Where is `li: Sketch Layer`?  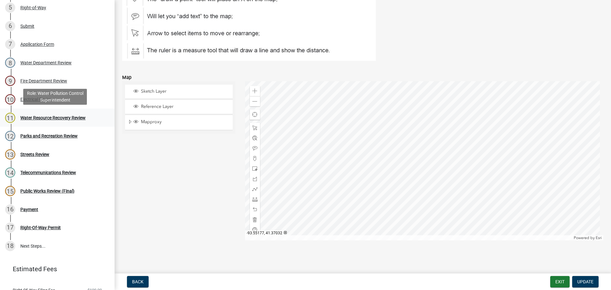 li: Sketch Layer is located at coordinates (179, 92).